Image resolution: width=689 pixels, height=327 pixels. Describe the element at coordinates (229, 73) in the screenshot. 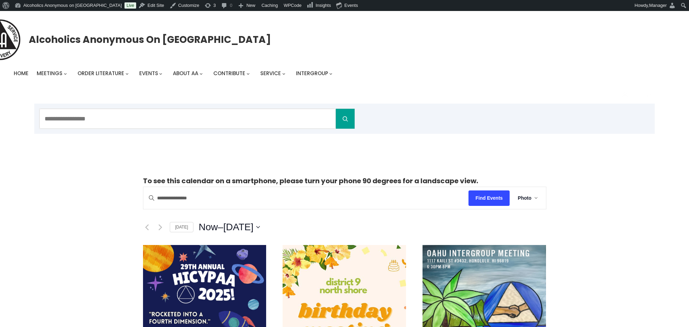

I see `a: Contribute` at that location.